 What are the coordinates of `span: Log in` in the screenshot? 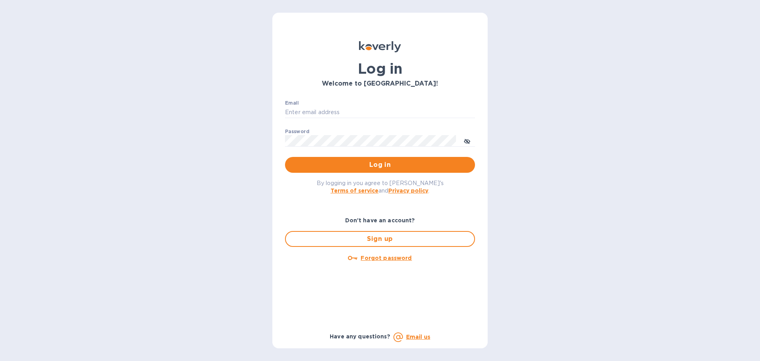 It's located at (380, 165).